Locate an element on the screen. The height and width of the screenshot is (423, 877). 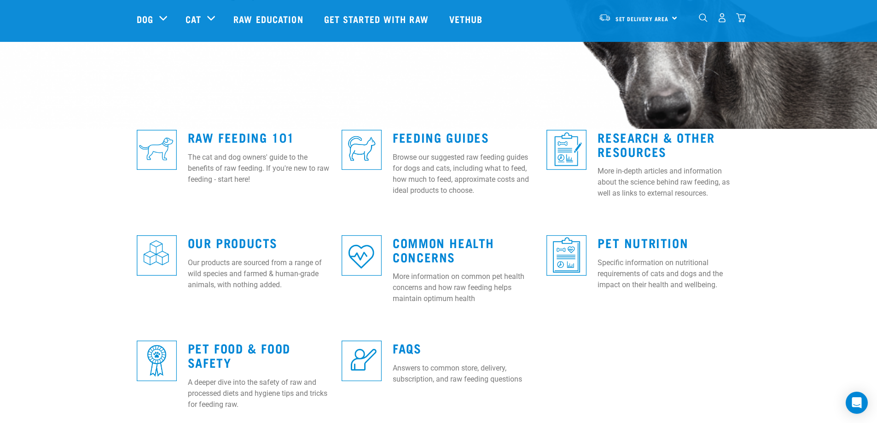
span: Set Delivery Area is located at coordinates (642, 18).